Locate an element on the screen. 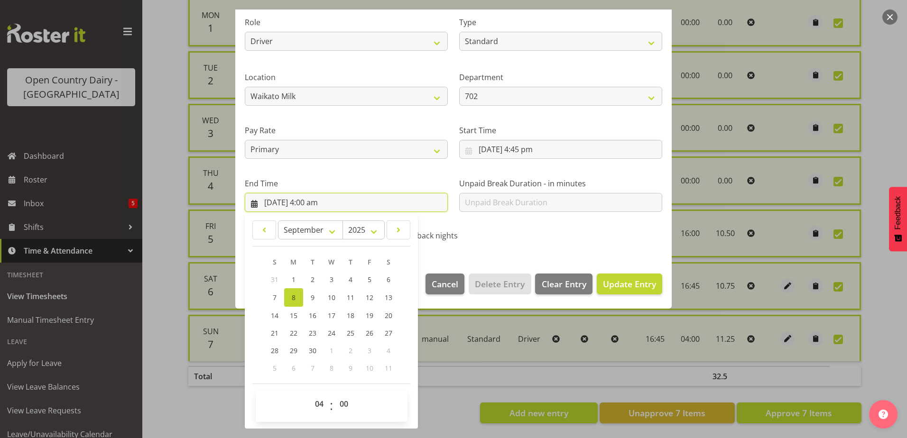  span: 17 is located at coordinates (332, 316).